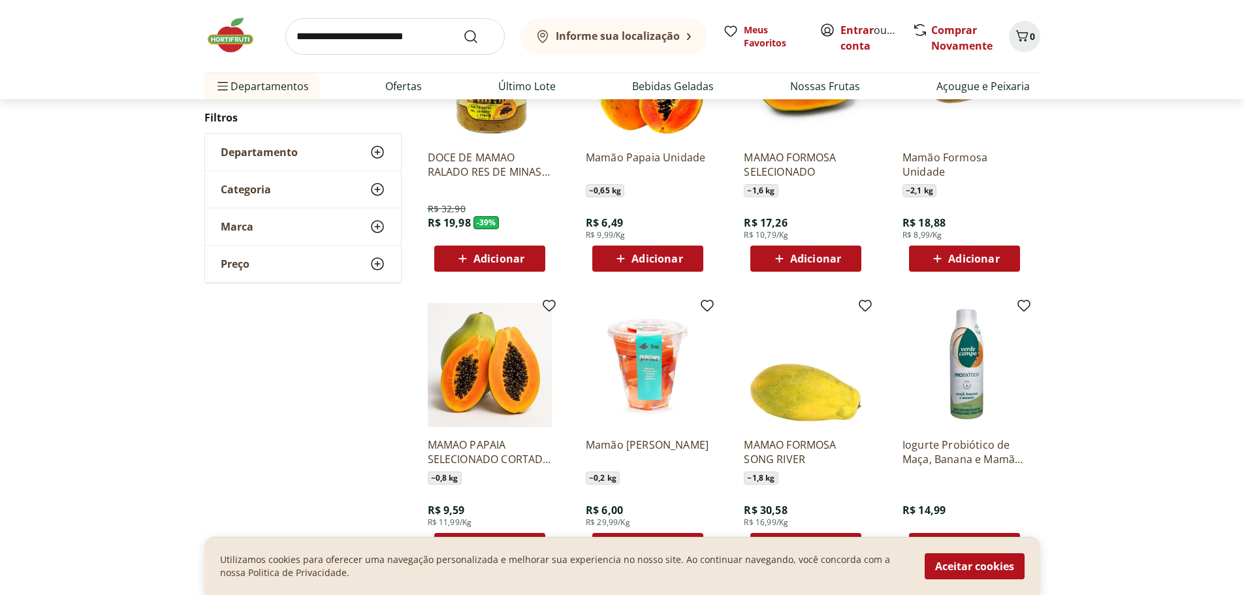  What do you see at coordinates (761, 191) in the screenshot?
I see `span: ~ 1,6 kg` at bounding box center [761, 191].